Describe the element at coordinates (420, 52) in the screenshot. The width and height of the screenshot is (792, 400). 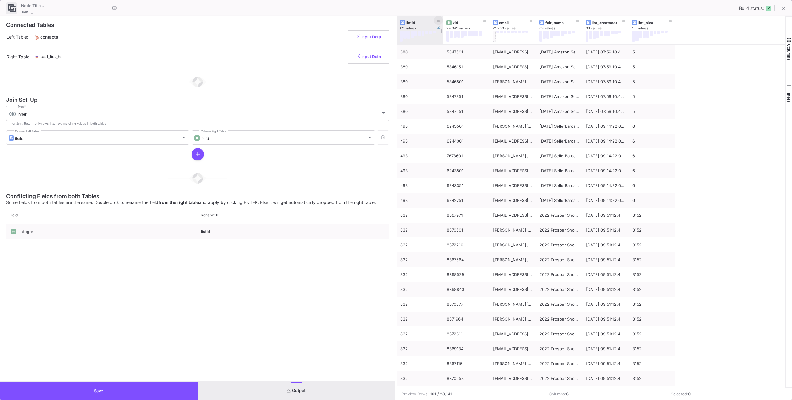
I see `div: 380` at that location.